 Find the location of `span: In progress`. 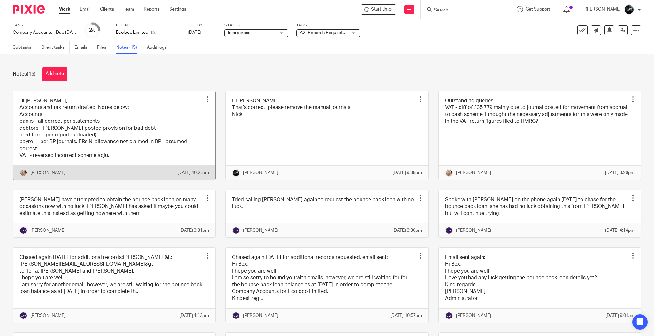

span: In progress is located at coordinates (239, 33).